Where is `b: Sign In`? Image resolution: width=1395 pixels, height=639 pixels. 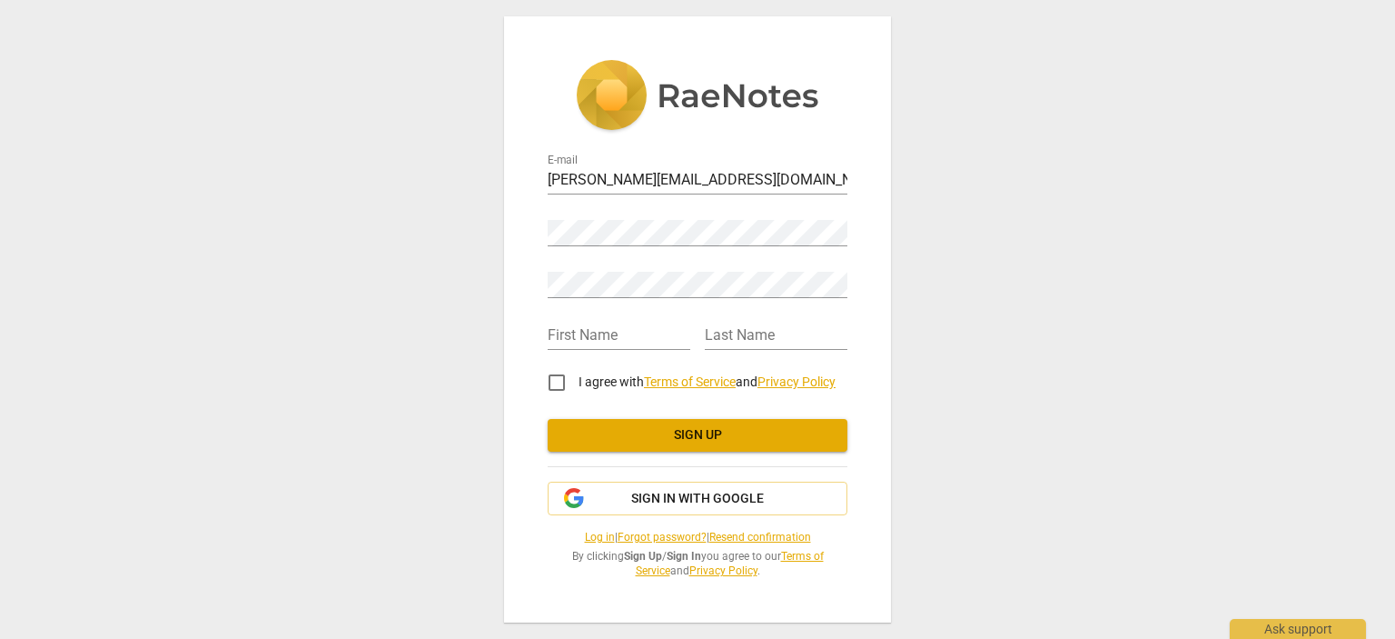
b: Sign In is located at coordinates (684, 556).